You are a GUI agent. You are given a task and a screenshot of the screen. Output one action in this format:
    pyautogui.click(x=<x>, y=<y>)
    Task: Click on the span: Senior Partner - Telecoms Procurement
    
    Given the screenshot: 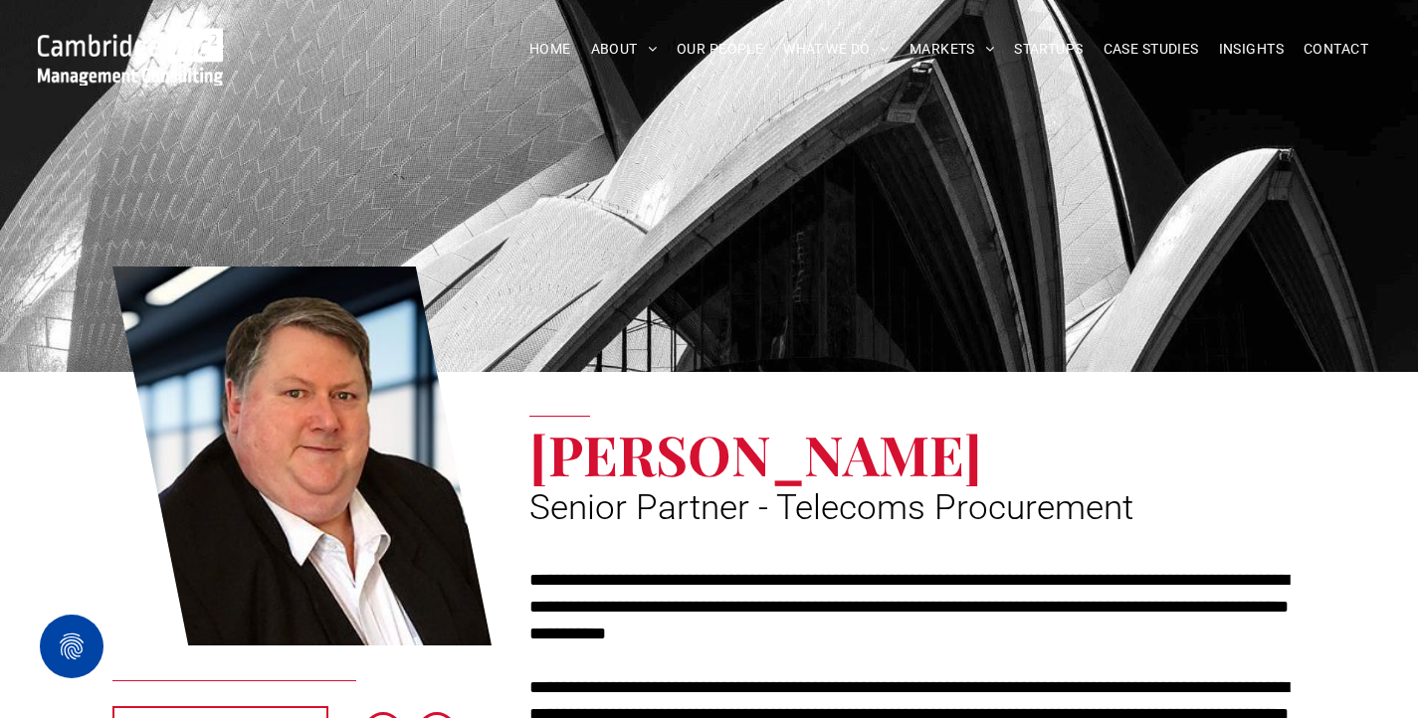 What is the action you would take?
    pyautogui.click(x=831, y=507)
    